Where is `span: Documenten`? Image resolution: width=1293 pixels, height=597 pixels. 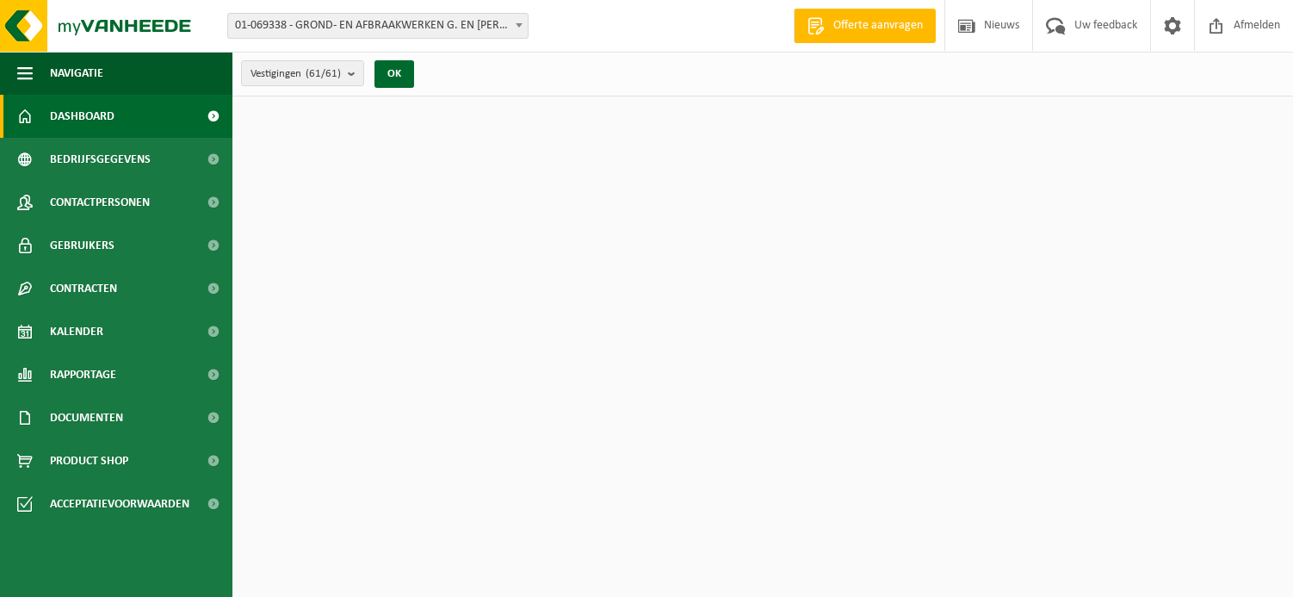 span: Documenten is located at coordinates (86, 417).